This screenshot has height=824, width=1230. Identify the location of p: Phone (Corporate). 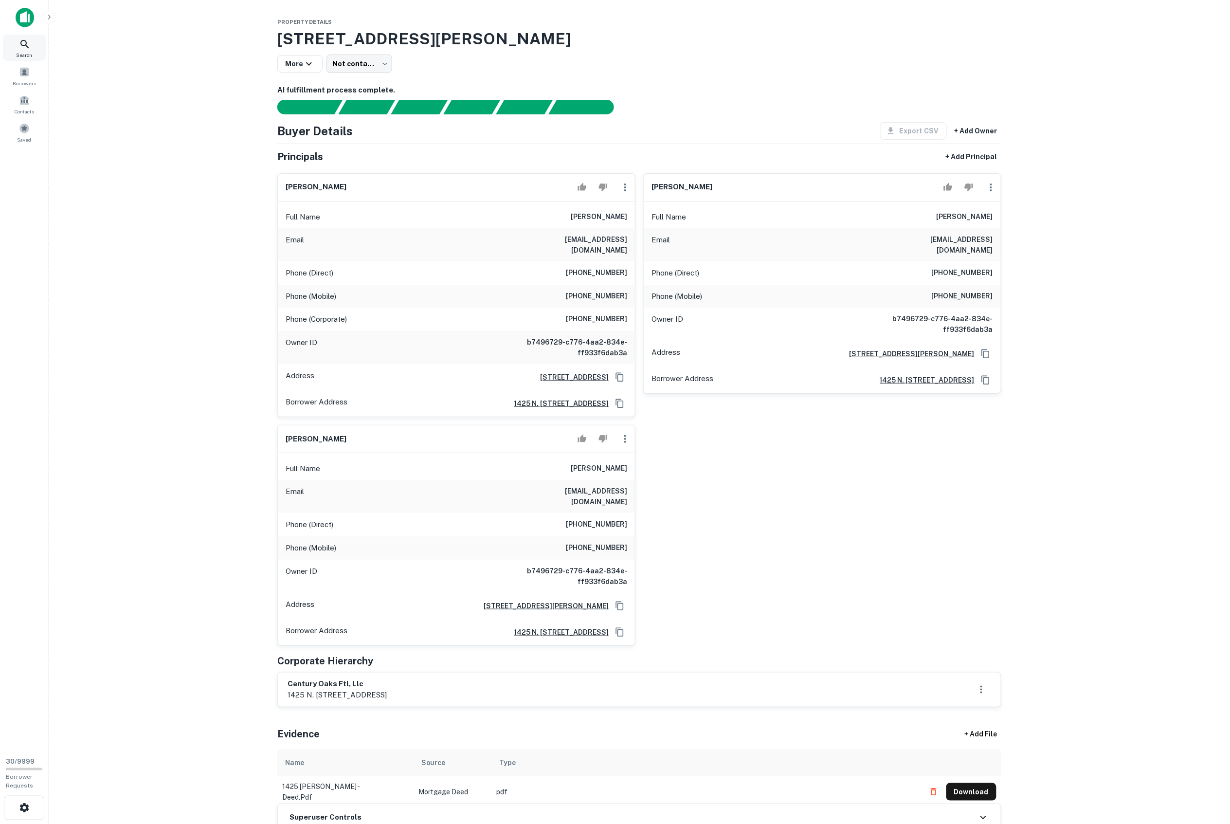
(316, 319).